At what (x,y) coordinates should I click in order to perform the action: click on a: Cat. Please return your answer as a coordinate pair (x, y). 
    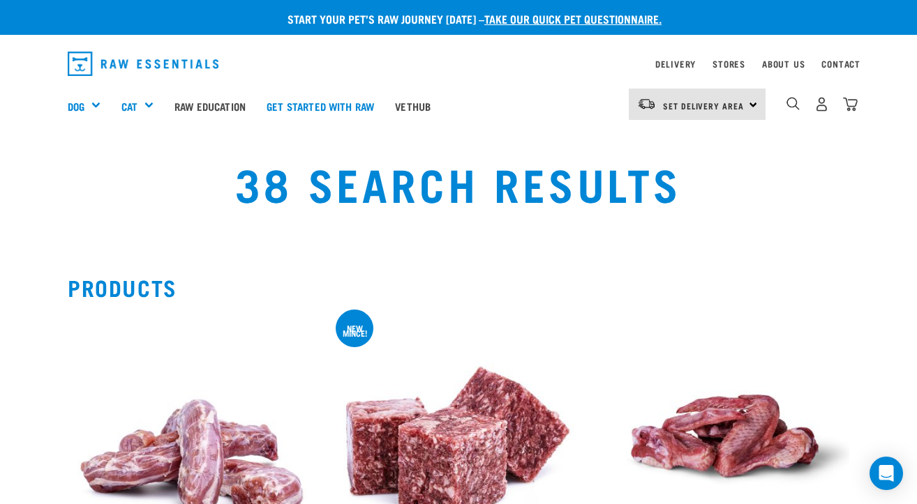
    Looking at the image, I should click on (129, 106).